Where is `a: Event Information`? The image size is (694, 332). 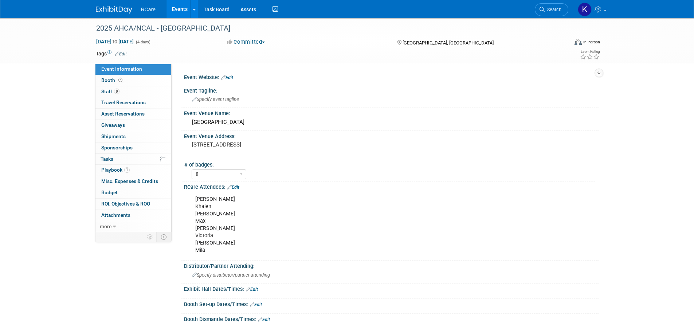 a: Event Information is located at coordinates (133, 69).